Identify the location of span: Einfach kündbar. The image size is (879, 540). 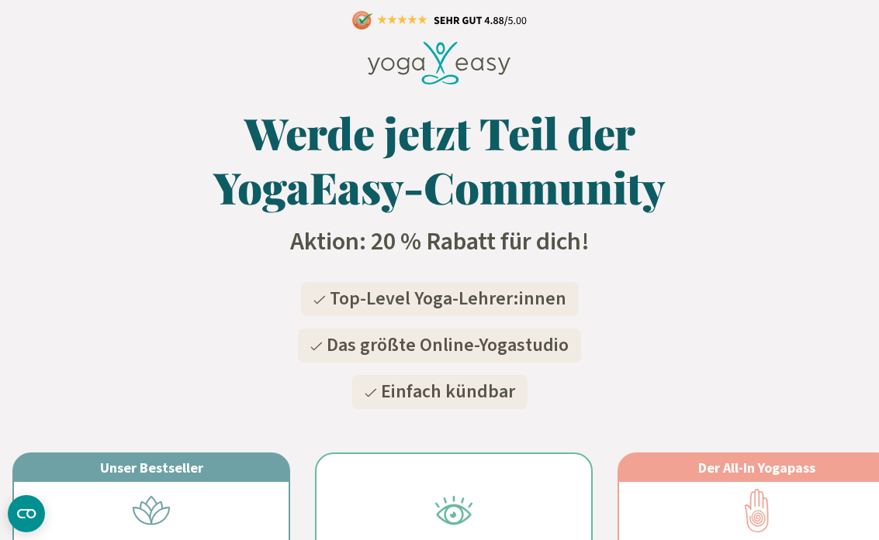
(447, 392).